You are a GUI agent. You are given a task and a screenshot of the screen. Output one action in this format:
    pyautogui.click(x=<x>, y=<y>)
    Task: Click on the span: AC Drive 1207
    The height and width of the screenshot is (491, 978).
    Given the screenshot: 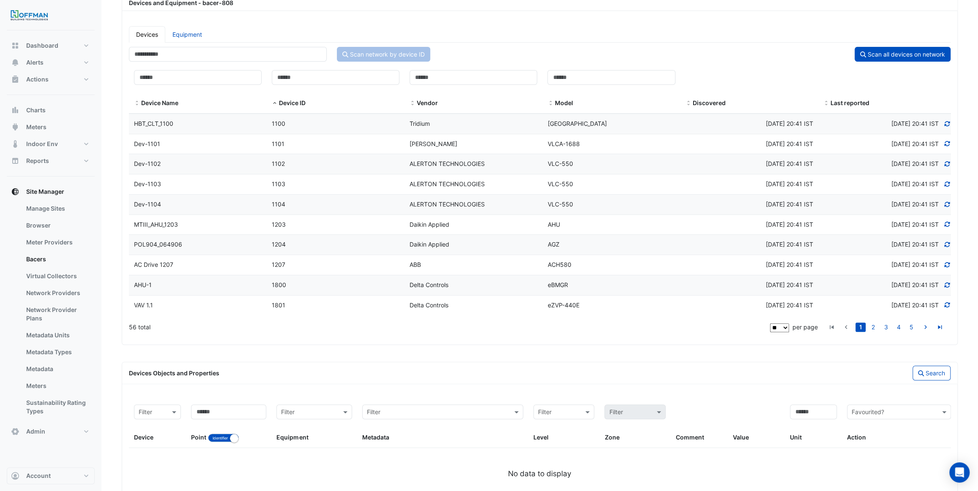 What is the action you would take?
    pyautogui.click(x=153, y=264)
    